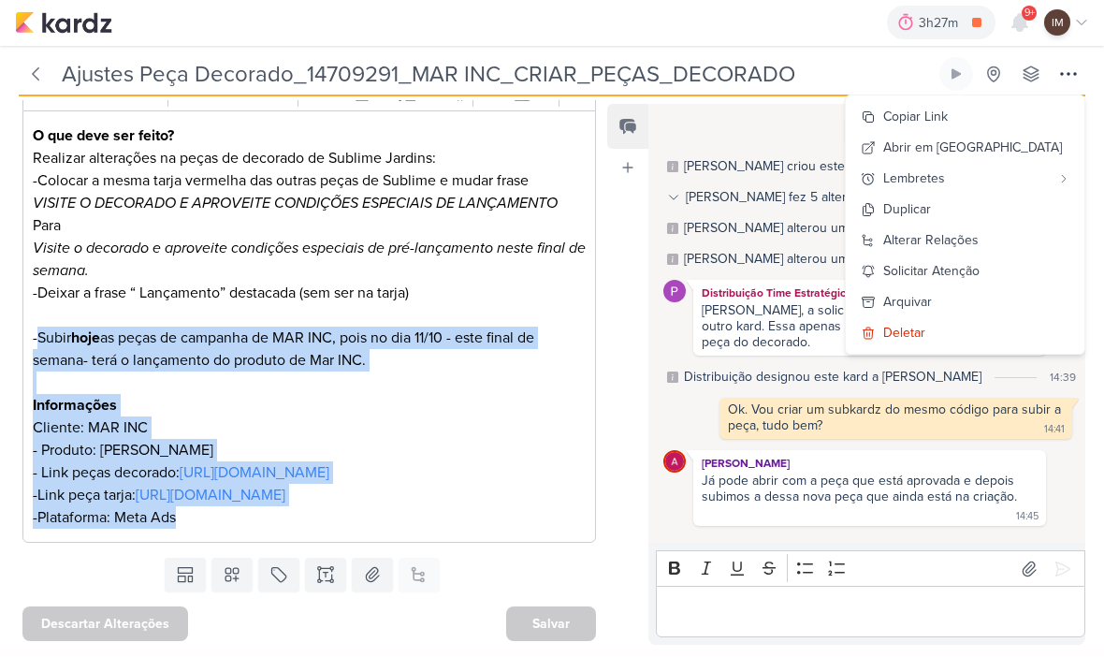  I want to click on div: Duplicar, so click(906, 209).